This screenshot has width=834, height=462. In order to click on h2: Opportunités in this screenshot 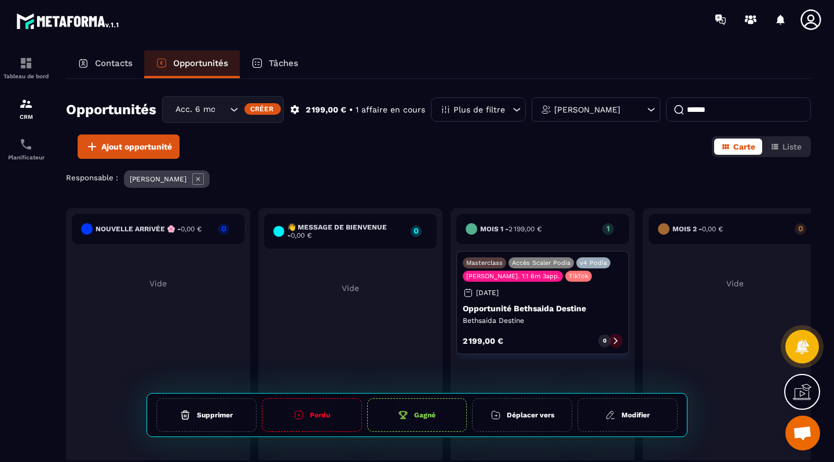, I will do `click(111, 109)`.